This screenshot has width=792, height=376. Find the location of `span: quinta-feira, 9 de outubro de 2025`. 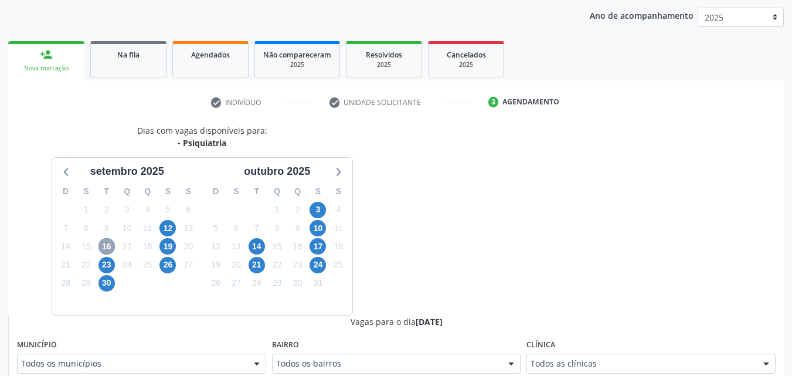

span: quinta-feira, 9 de outubro de 2025 is located at coordinates (298, 228).